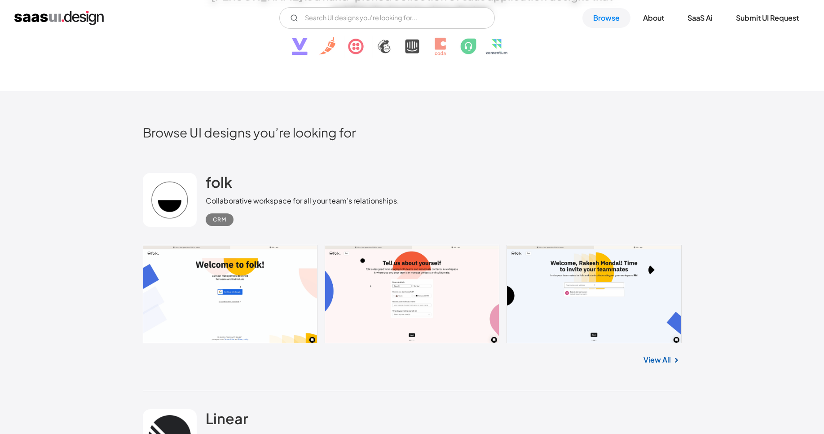  Describe the element at coordinates (219, 184) in the screenshot. I see `a: folk` at that location.